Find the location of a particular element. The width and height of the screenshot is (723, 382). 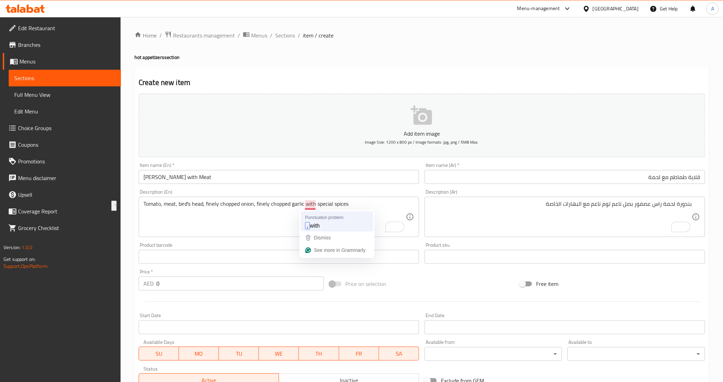

span: Full Menu View is located at coordinates (65, 95).